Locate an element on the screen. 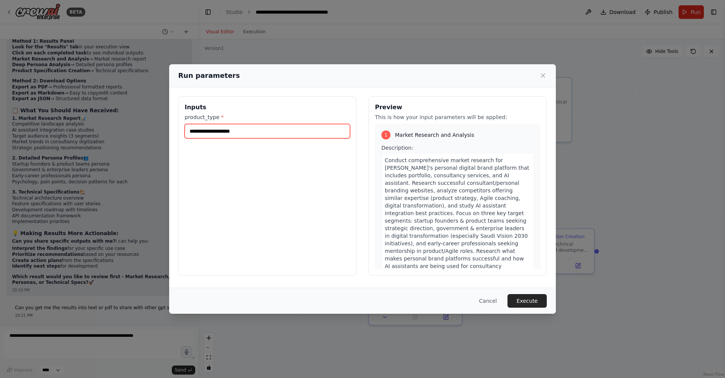 The height and width of the screenshot is (378, 725). p: This is how your input parameters will be applied: is located at coordinates (458, 117).